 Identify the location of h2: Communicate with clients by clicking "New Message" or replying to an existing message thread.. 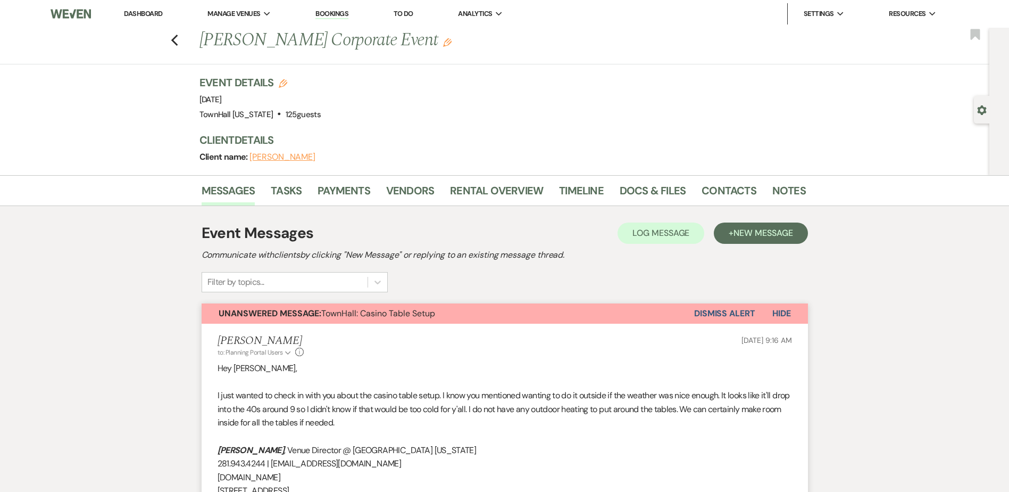
(505, 255).